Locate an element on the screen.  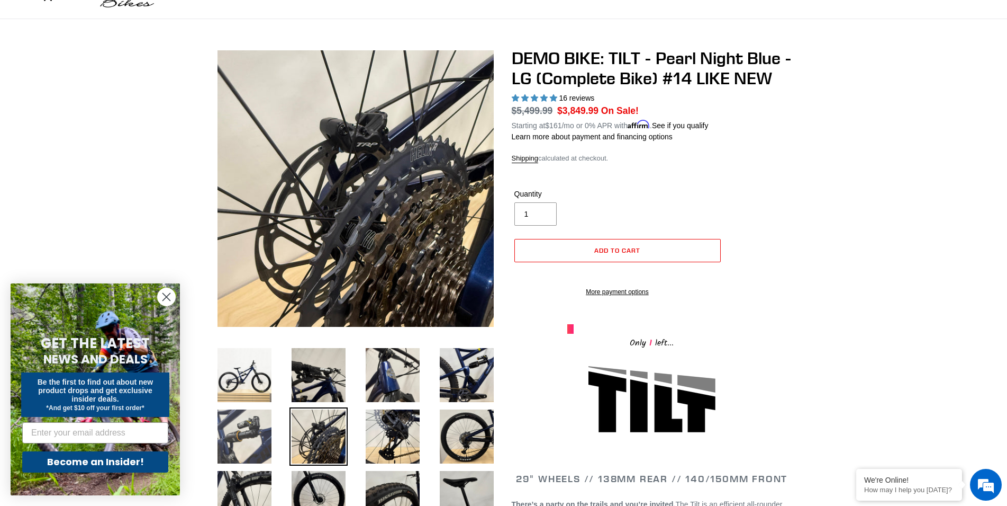
img: d_696896380_company_1647369064580_696896380 is located at coordinates (47, 66).